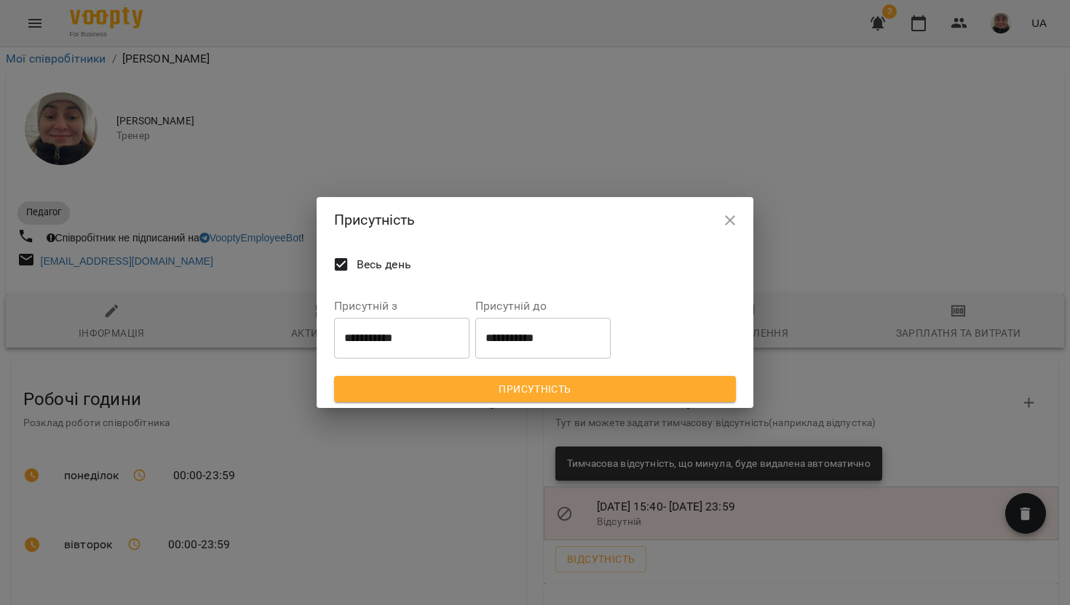  Describe the element at coordinates (535, 389) in the screenshot. I see `button: Присутність` at that location.